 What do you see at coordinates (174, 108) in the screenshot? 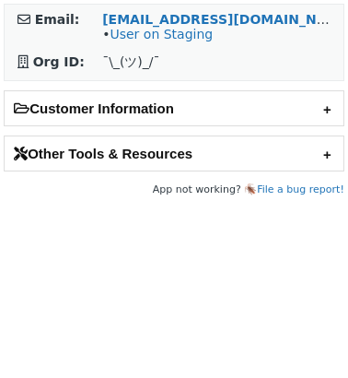
I see `h2: Customer Information` at bounding box center [174, 108].